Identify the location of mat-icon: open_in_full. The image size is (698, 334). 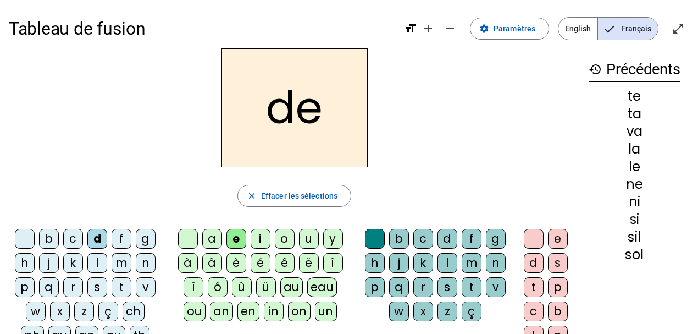
(678, 29).